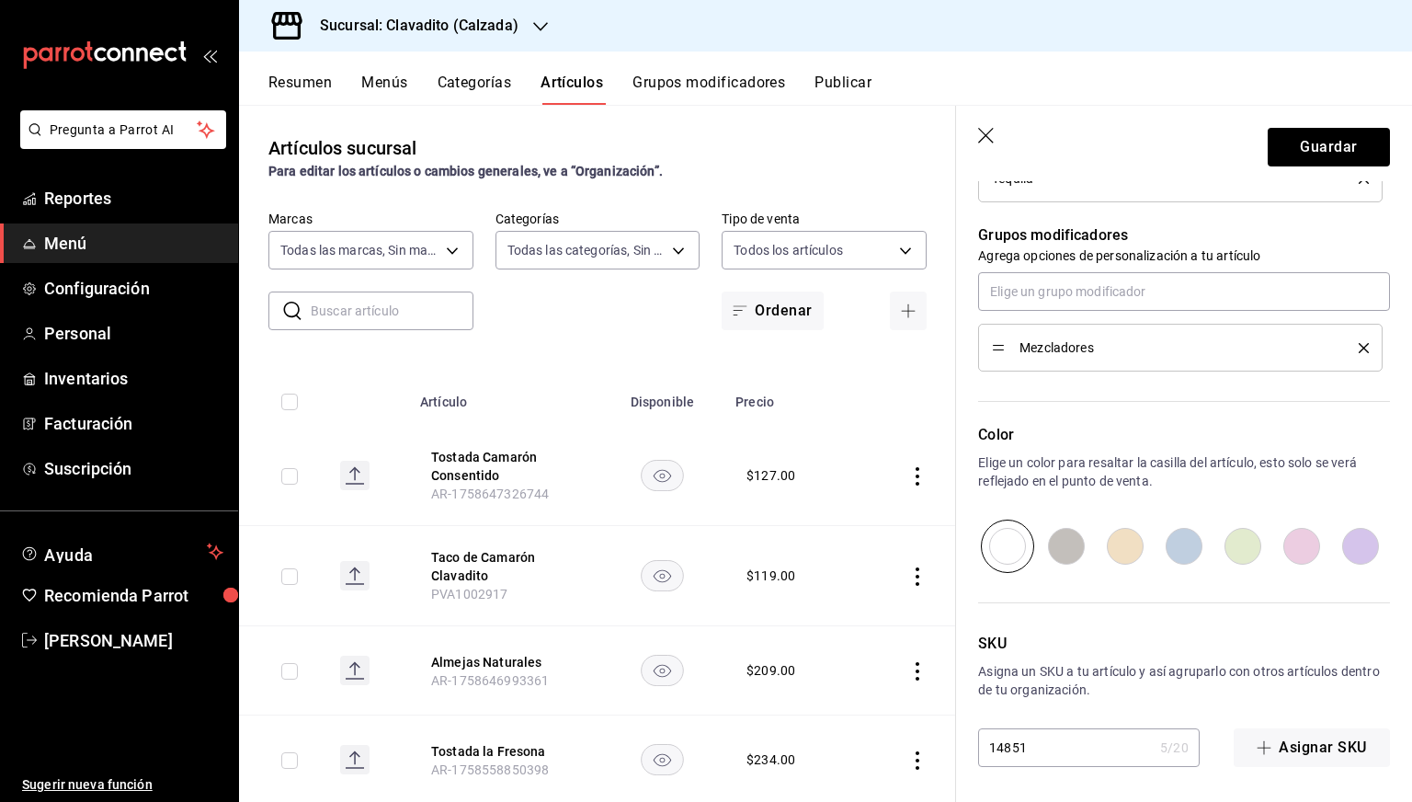 The width and height of the screenshot is (1412, 802). What do you see at coordinates (1357, 347) in the screenshot?
I see `button: delete` at bounding box center [1357, 347].